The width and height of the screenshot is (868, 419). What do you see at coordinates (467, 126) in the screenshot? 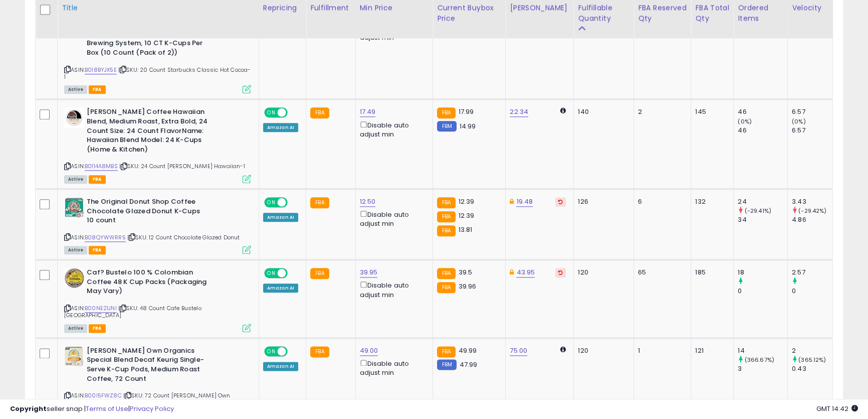
I see `span: 14.99` at bounding box center [467, 126].